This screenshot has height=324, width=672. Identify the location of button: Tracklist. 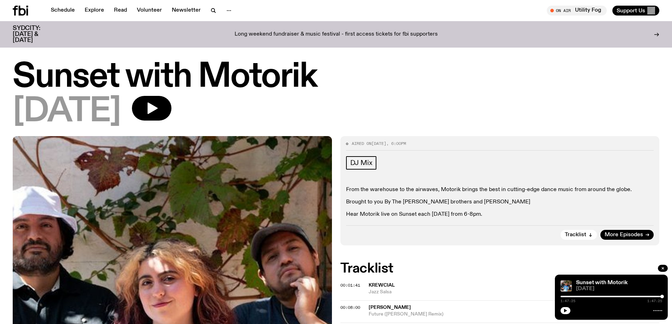
(579, 235).